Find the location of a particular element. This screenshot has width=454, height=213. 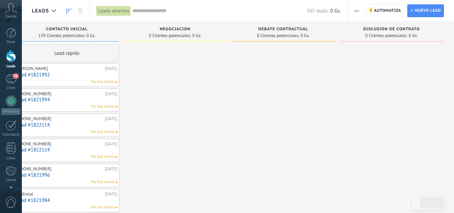

a: Lead #1821992 is located at coordinates (67, 75).